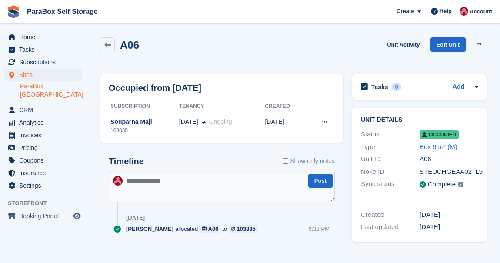 Image resolution: width=500 pixels, height=263 pixels. What do you see at coordinates (45, 148) in the screenshot?
I see `span: Pricing` at bounding box center [45, 148].